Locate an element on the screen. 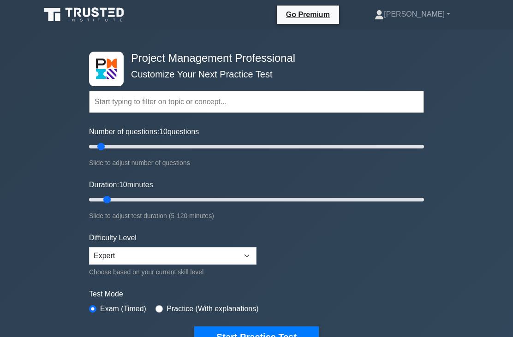 This screenshot has width=513, height=337. label: Exam (Timed) is located at coordinates (123, 309).